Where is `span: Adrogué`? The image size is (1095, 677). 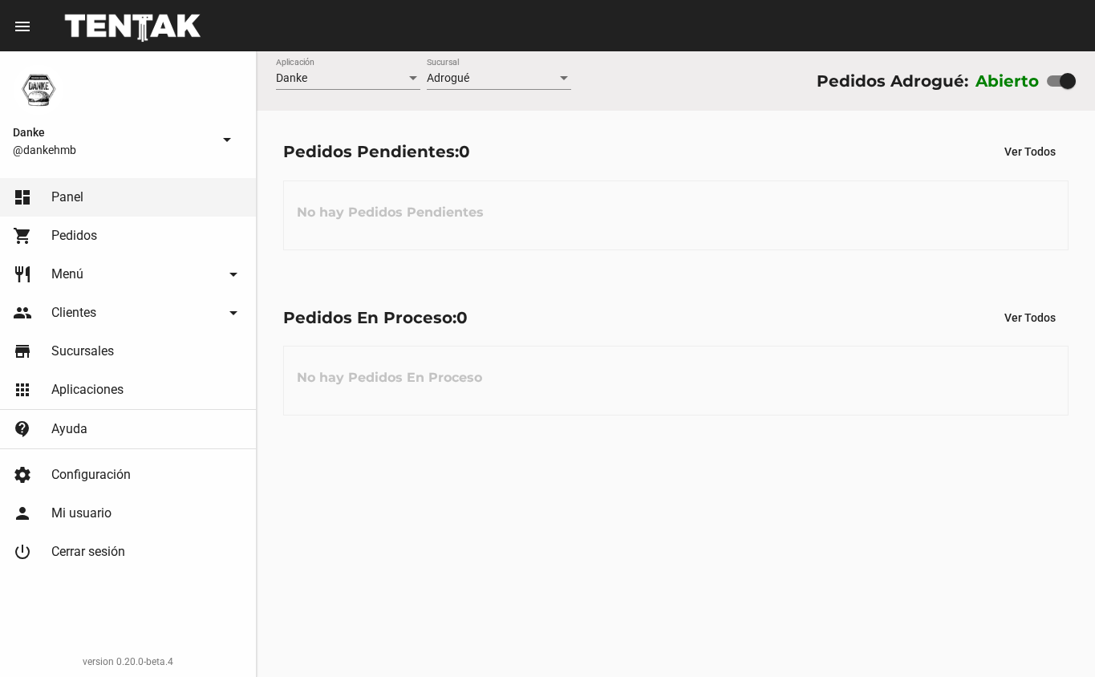 span: Adrogué is located at coordinates (447, 78).